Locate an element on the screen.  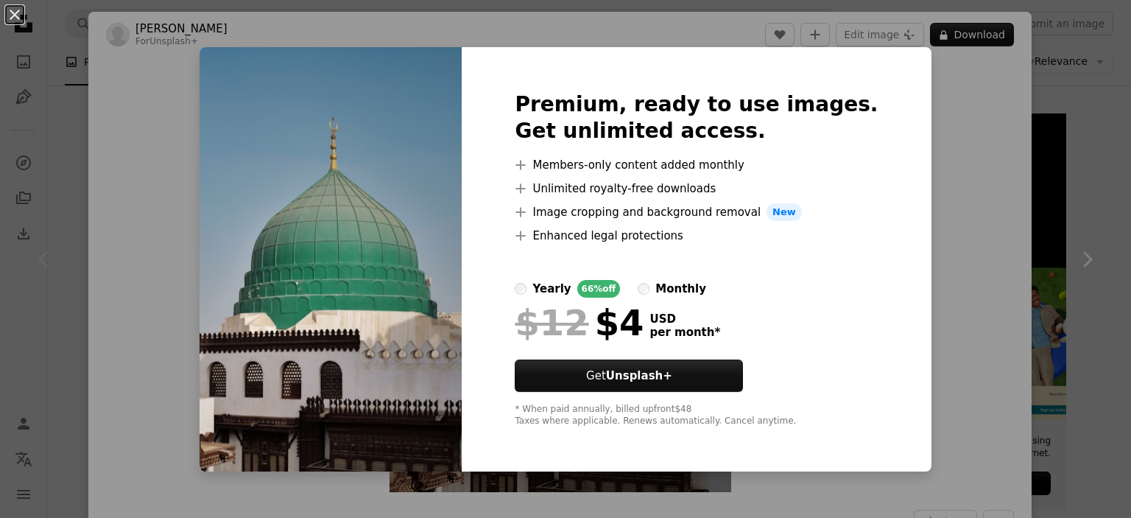
li: Members-only content added monthly is located at coordinates (696, 165).